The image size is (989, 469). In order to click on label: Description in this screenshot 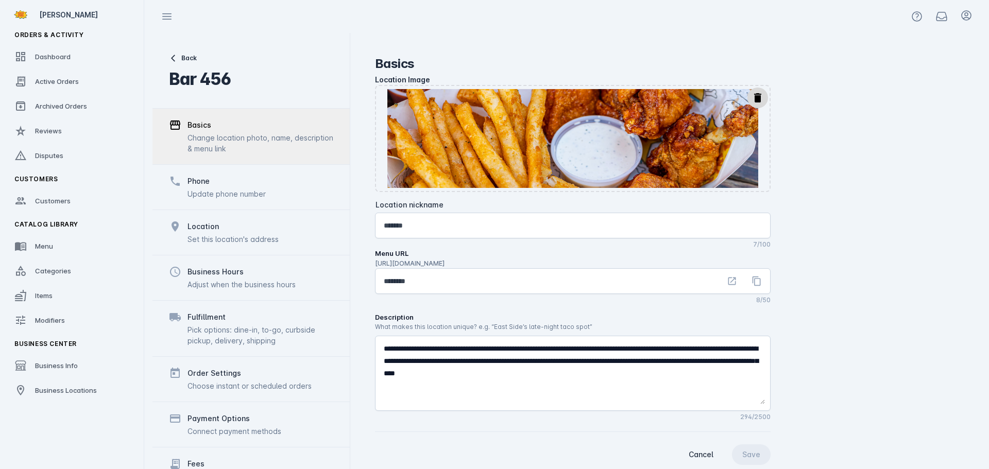, I will do `click(573, 318)`.